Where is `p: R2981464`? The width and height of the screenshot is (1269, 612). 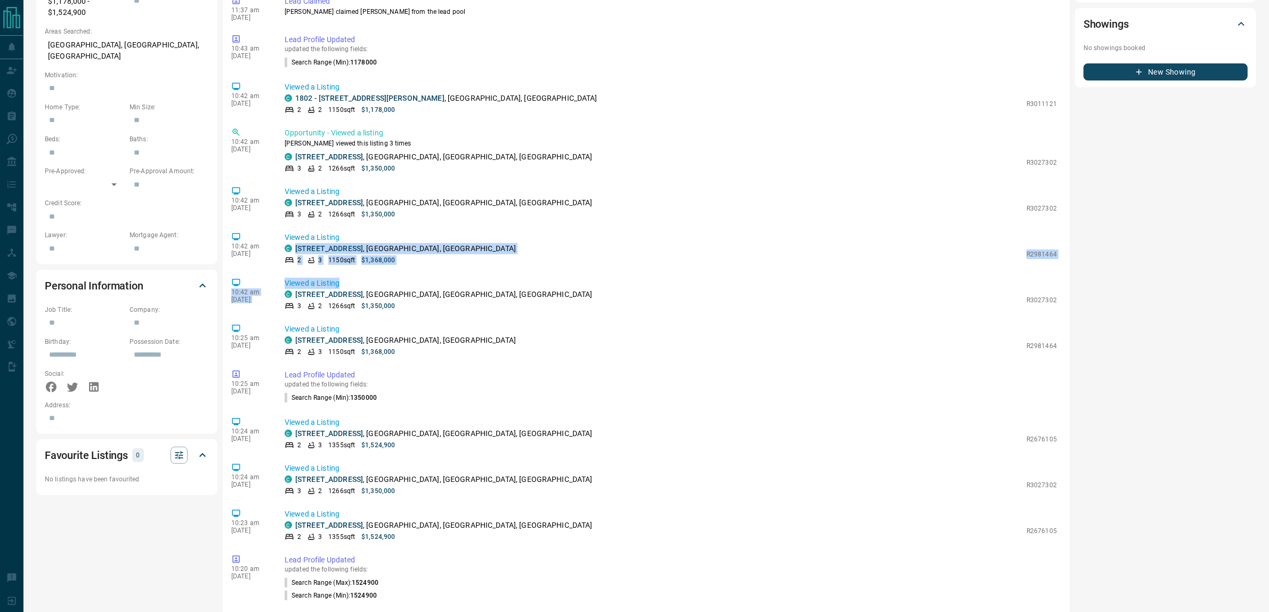
p: R2981464 is located at coordinates (1041, 254).